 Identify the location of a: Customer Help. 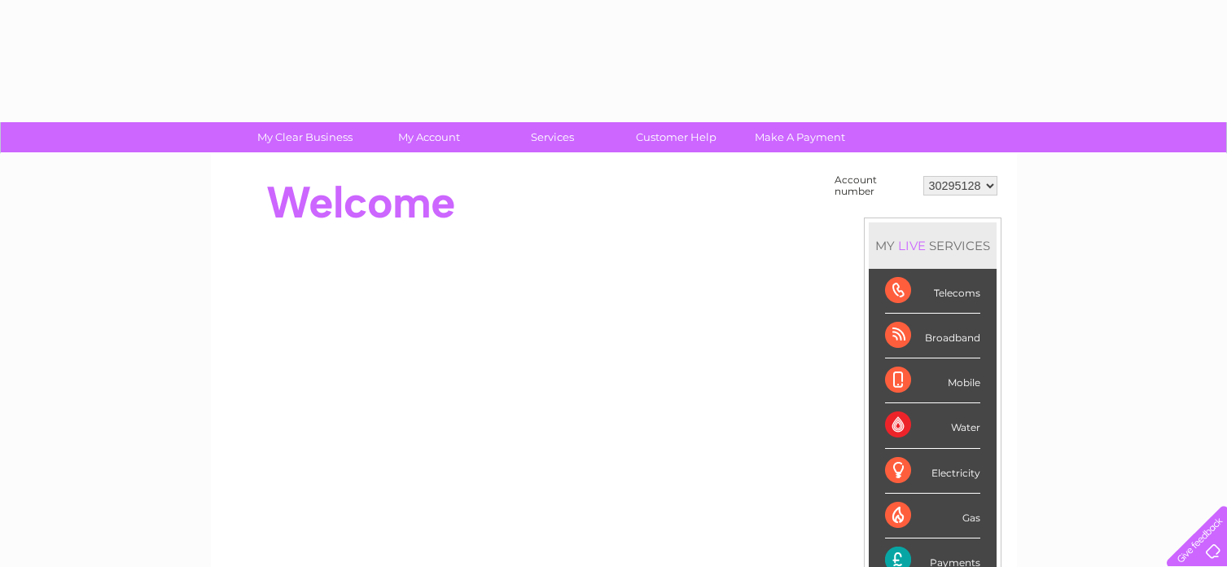
(676, 137).